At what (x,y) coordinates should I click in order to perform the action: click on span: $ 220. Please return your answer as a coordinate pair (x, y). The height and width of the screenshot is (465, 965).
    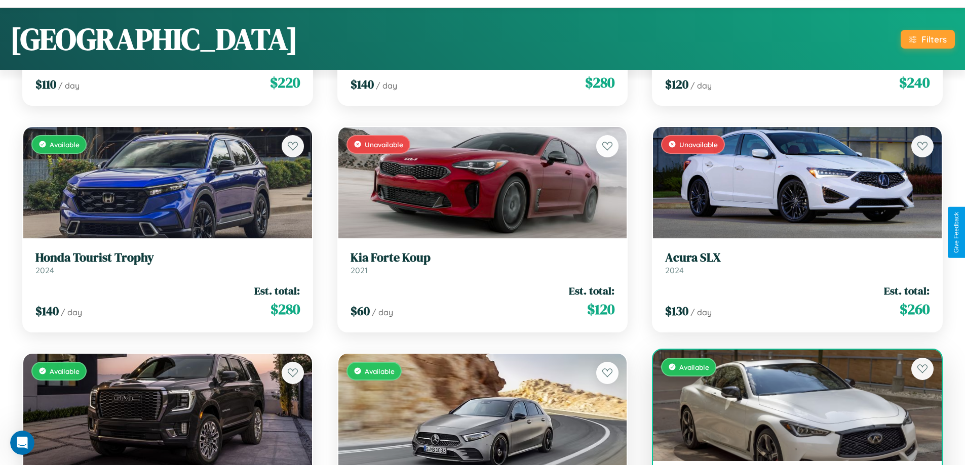
    Looking at the image, I should click on (285, 83).